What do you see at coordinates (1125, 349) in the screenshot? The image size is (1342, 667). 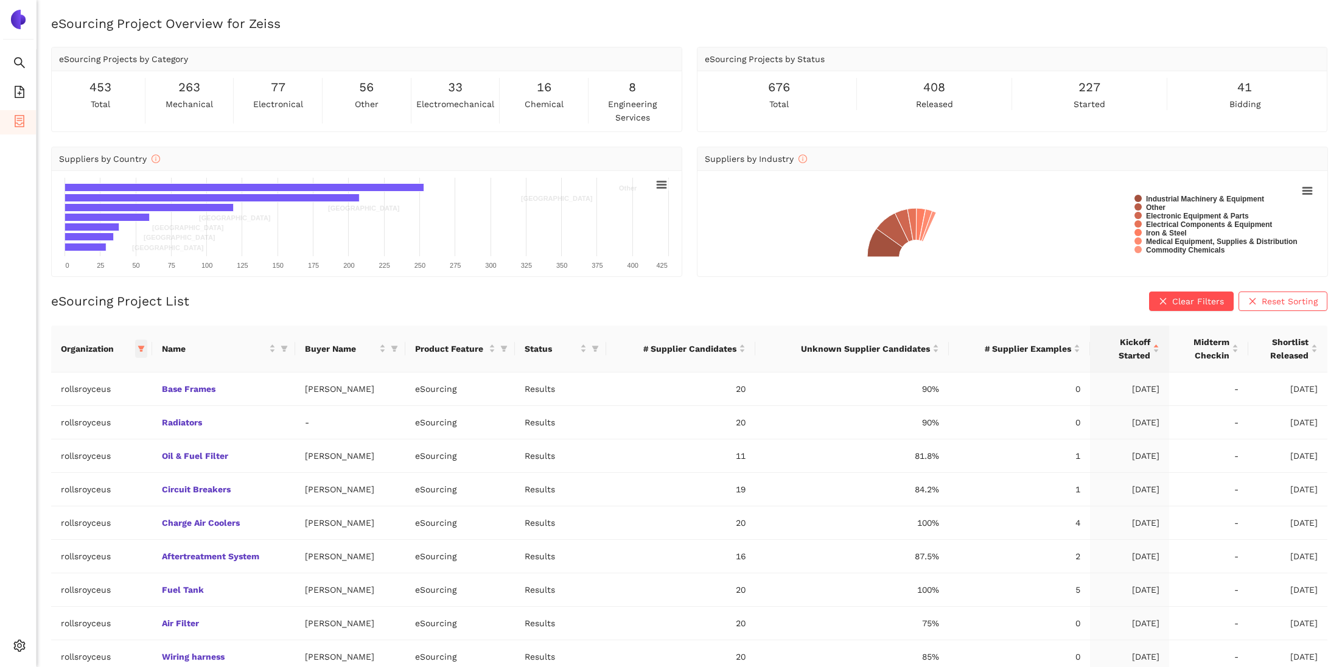 I see `span: Kickoff Started` at bounding box center [1125, 349].